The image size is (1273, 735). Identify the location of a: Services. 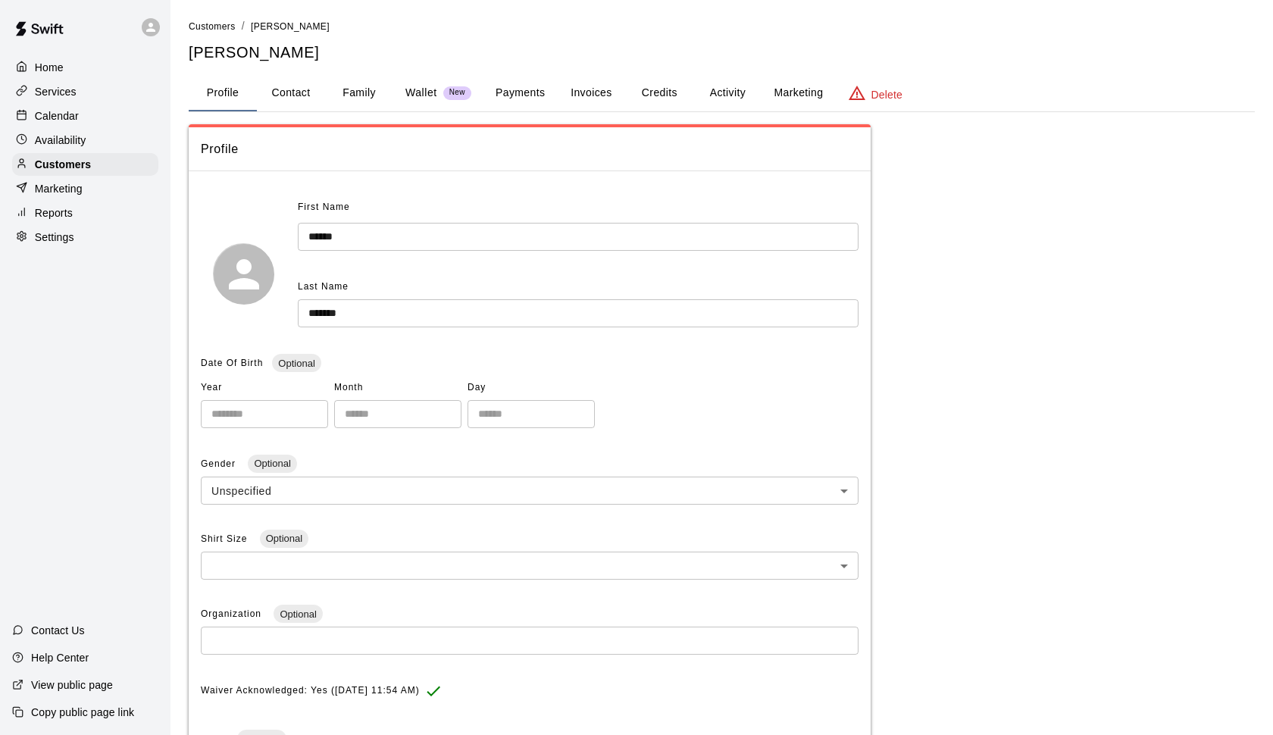
(85, 92).